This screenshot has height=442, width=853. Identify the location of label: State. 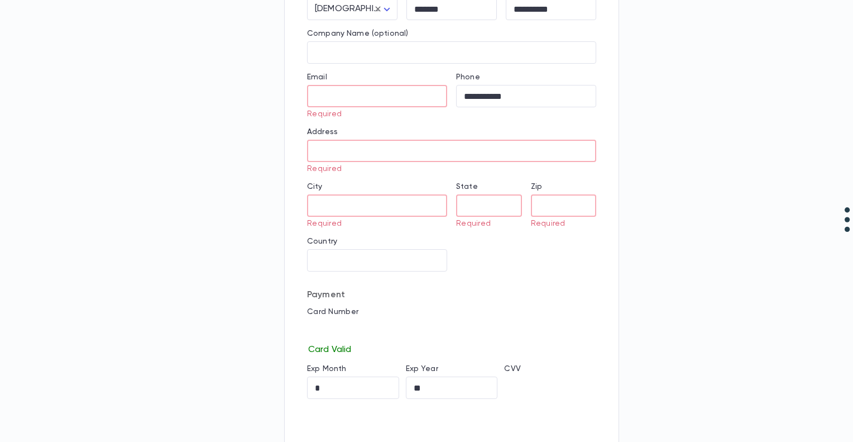
(467, 187).